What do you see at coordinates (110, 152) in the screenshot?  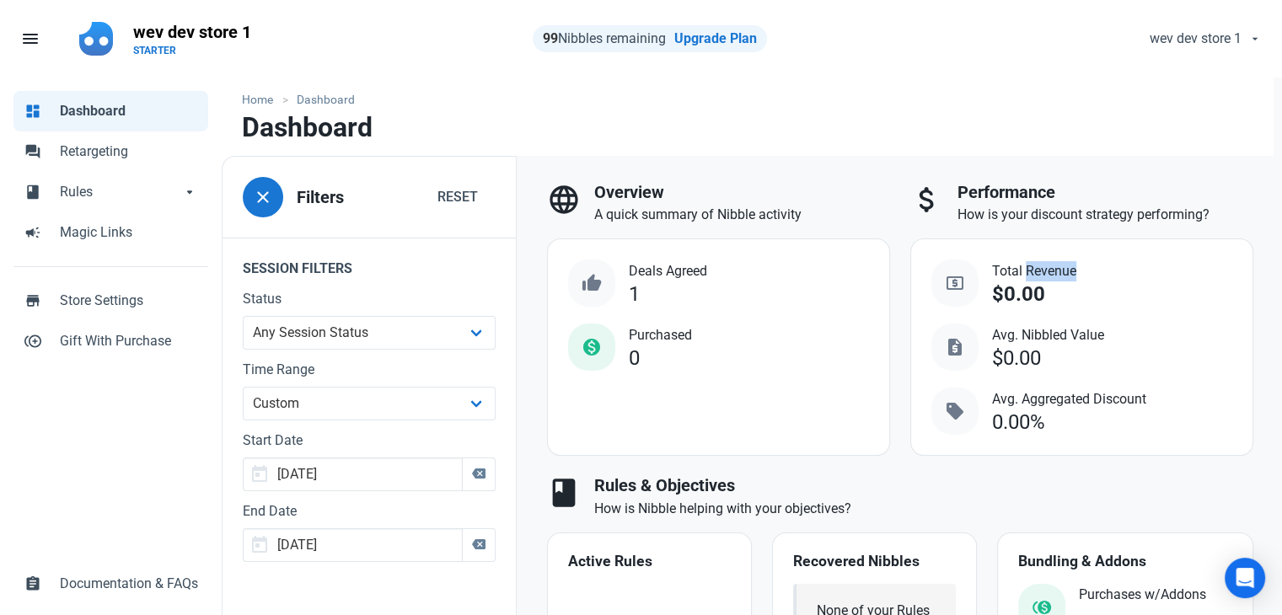 I see `a: forumRetargeting` at bounding box center [110, 152].